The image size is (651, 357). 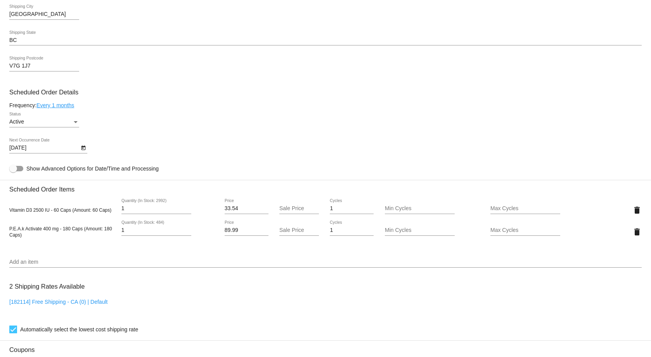 What do you see at coordinates (326, 105) in the screenshot?
I see `div: Frequency:` at bounding box center [326, 105].